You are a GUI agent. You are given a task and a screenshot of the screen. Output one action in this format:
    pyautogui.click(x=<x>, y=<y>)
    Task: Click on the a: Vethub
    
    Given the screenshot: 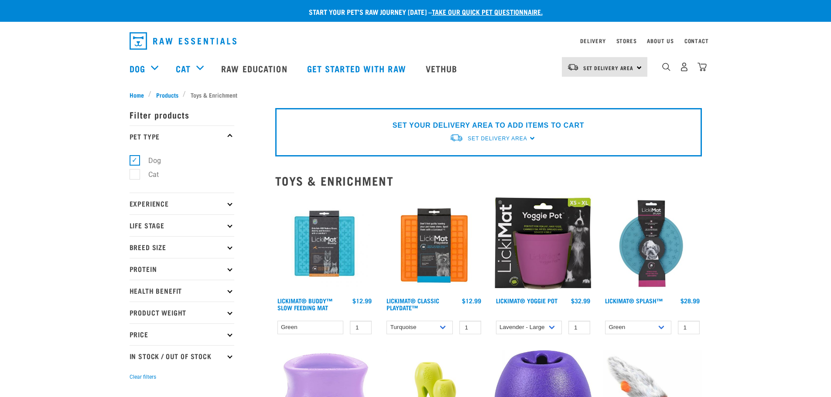 What is the action you would take?
    pyautogui.click(x=443, y=68)
    